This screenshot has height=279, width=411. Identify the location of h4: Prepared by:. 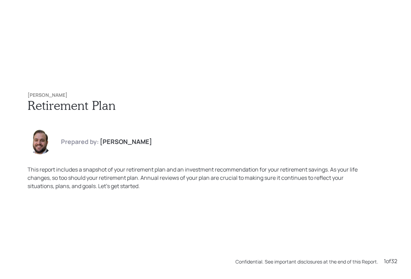
(80, 142).